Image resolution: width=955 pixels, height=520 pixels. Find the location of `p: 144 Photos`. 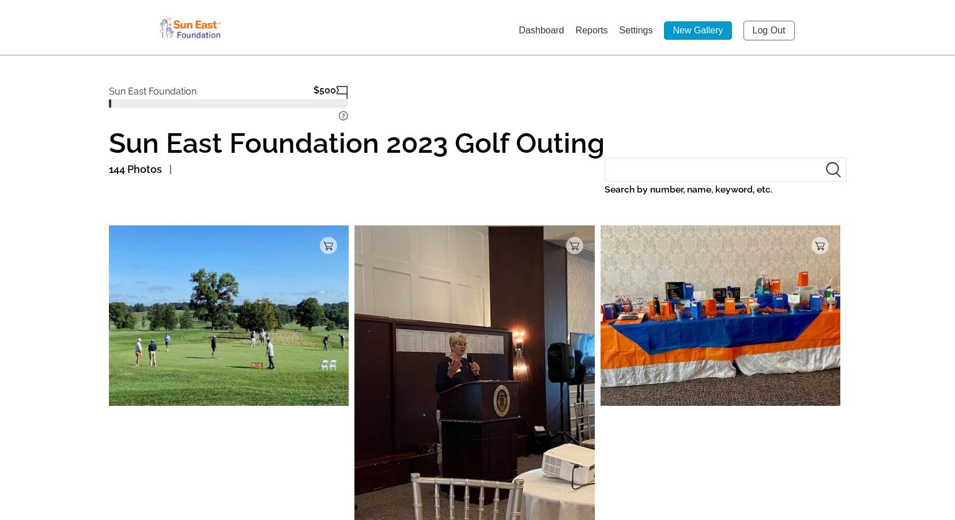

p: 144 Photos is located at coordinates (135, 169).